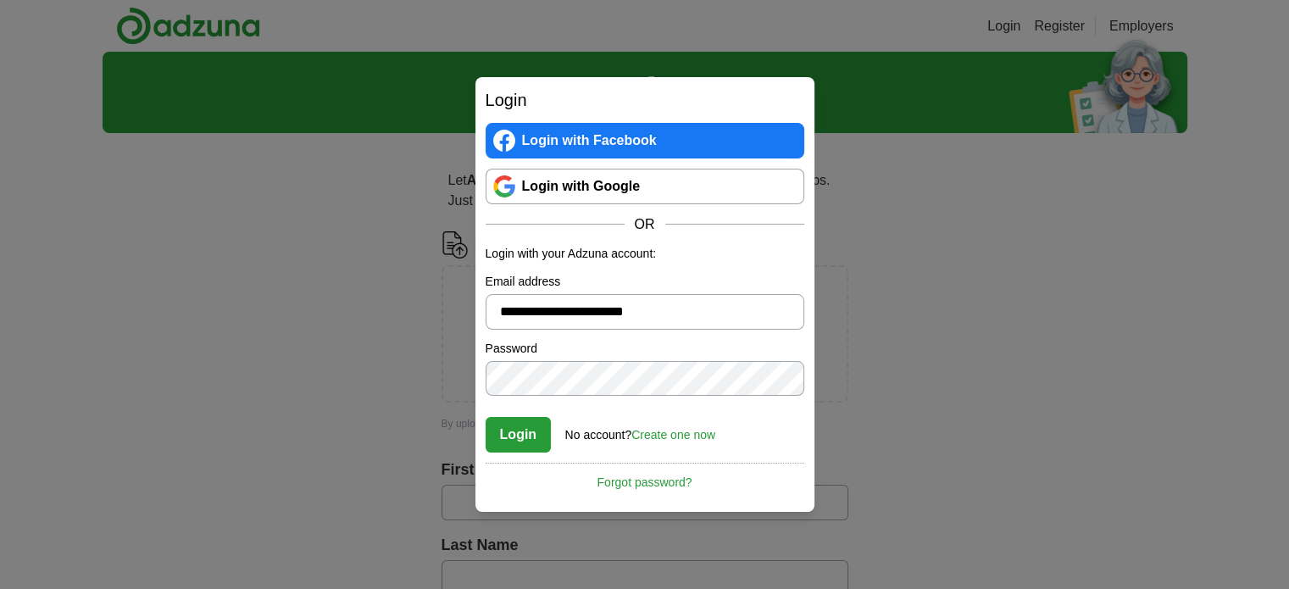 Image resolution: width=1289 pixels, height=589 pixels. Describe the element at coordinates (519, 435) in the screenshot. I see `button: Login` at that location.